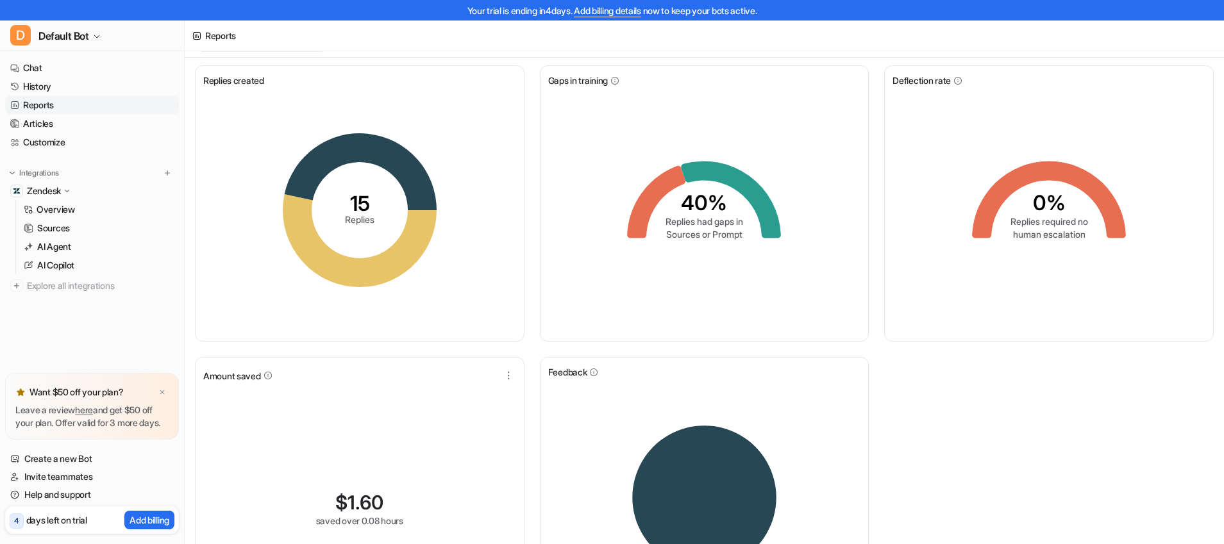 The image size is (1224, 544). What do you see at coordinates (232, 376) in the screenshot?
I see `span: Amount saved` at bounding box center [232, 376].